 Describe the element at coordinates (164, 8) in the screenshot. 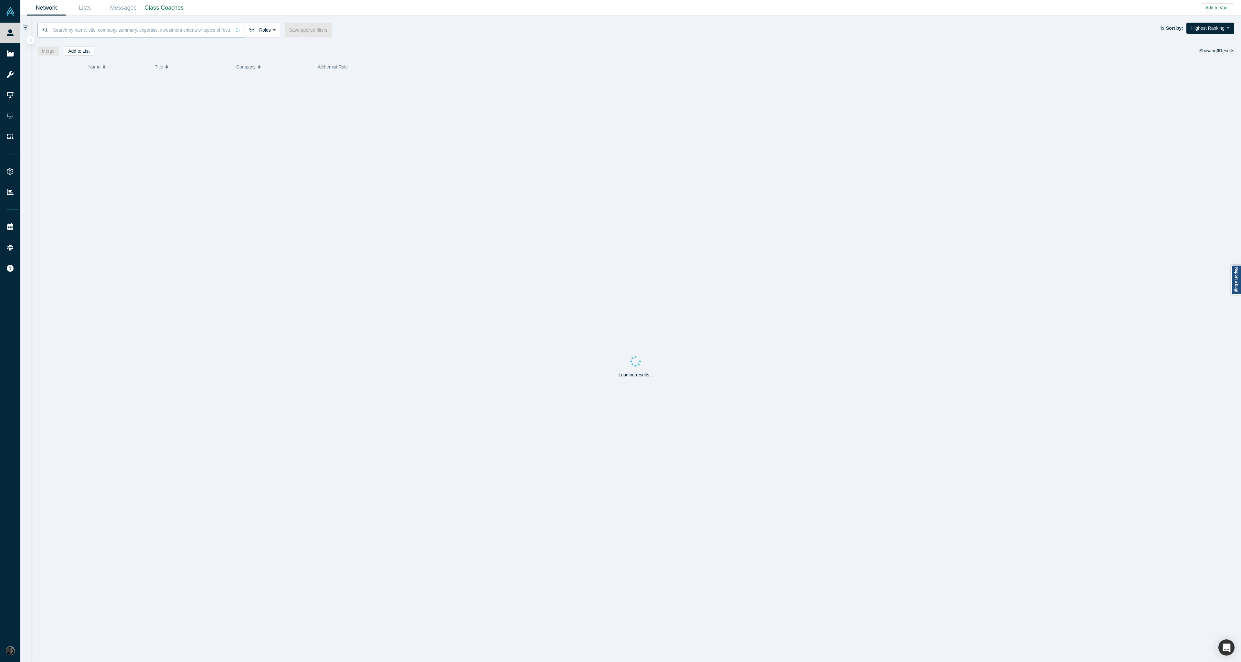

I see `a: Class Coaches` at that location.